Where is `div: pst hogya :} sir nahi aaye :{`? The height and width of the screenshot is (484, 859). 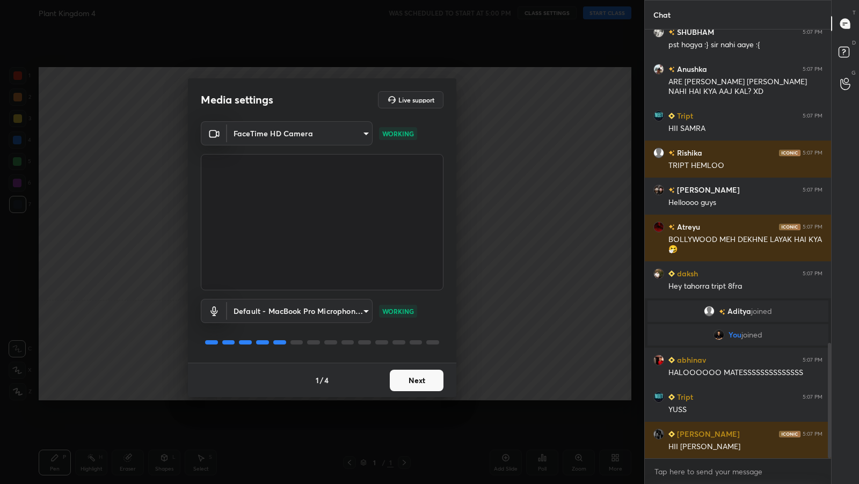 div: pst hogya :} sir nahi aaye :{ is located at coordinates (745, 45).